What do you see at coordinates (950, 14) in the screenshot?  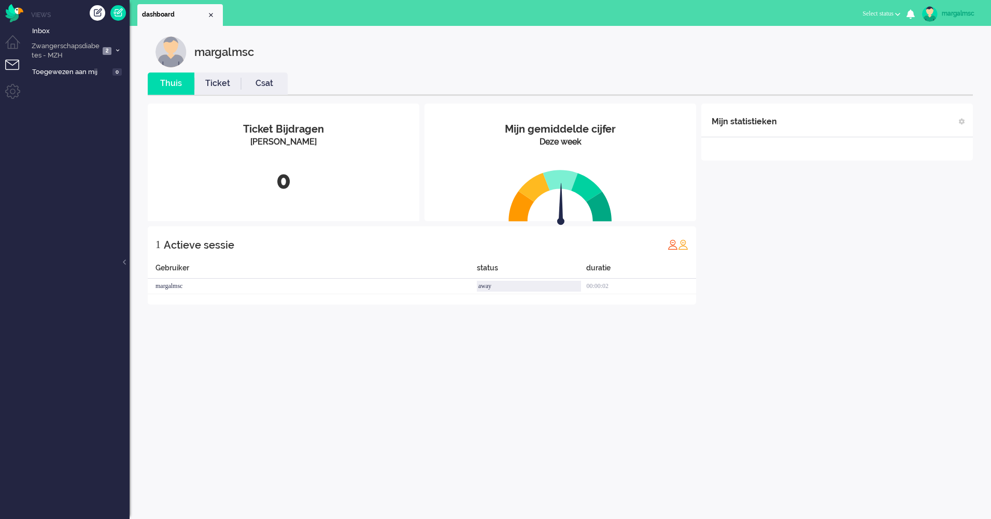 I see `a: margalmsc` at bounding box center [950, 14].